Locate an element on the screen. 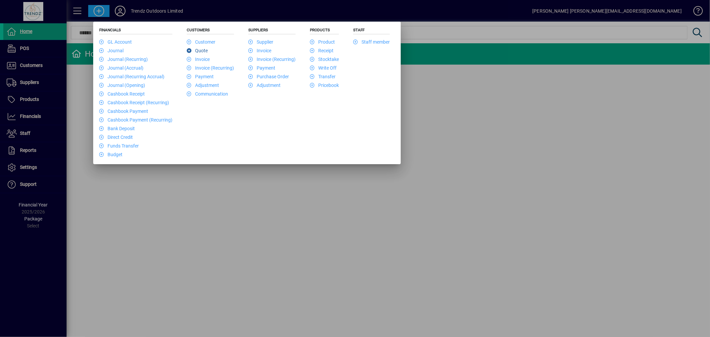 The height and width of the screenshot is (337, 710). h5: Staff is located at coordinates (372, 31).